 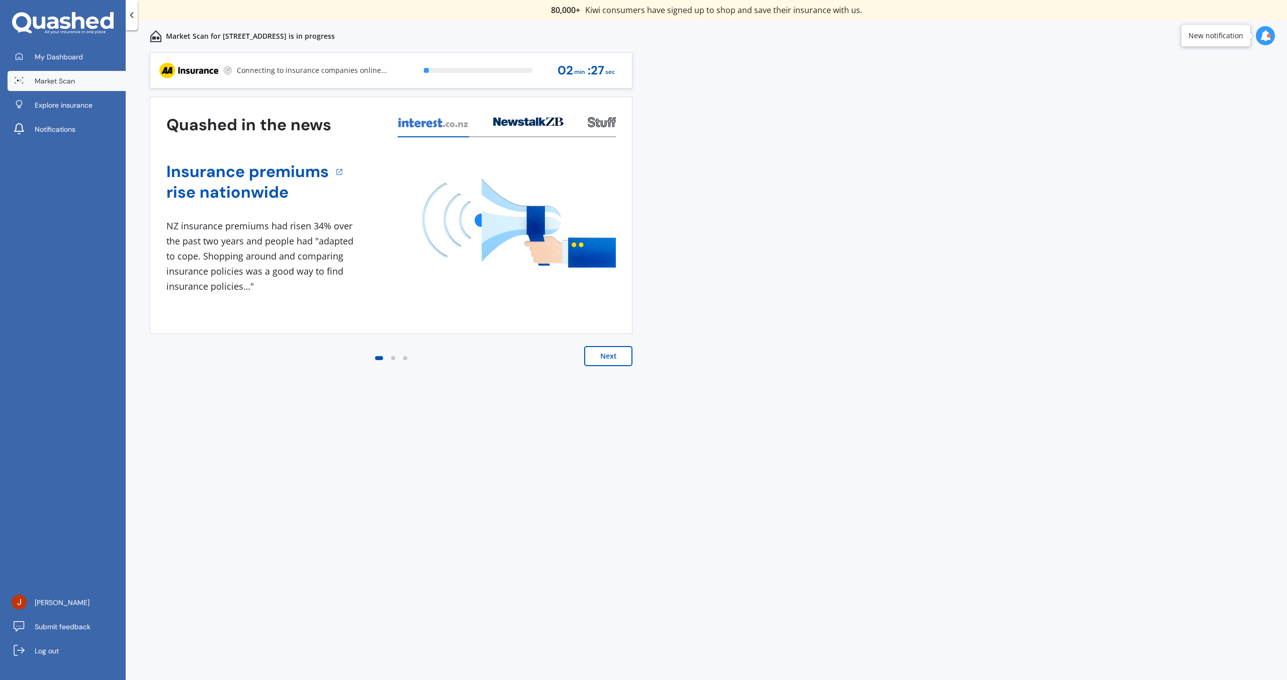 I want to click on span: Explore insurance, so click(x=63, y=105).